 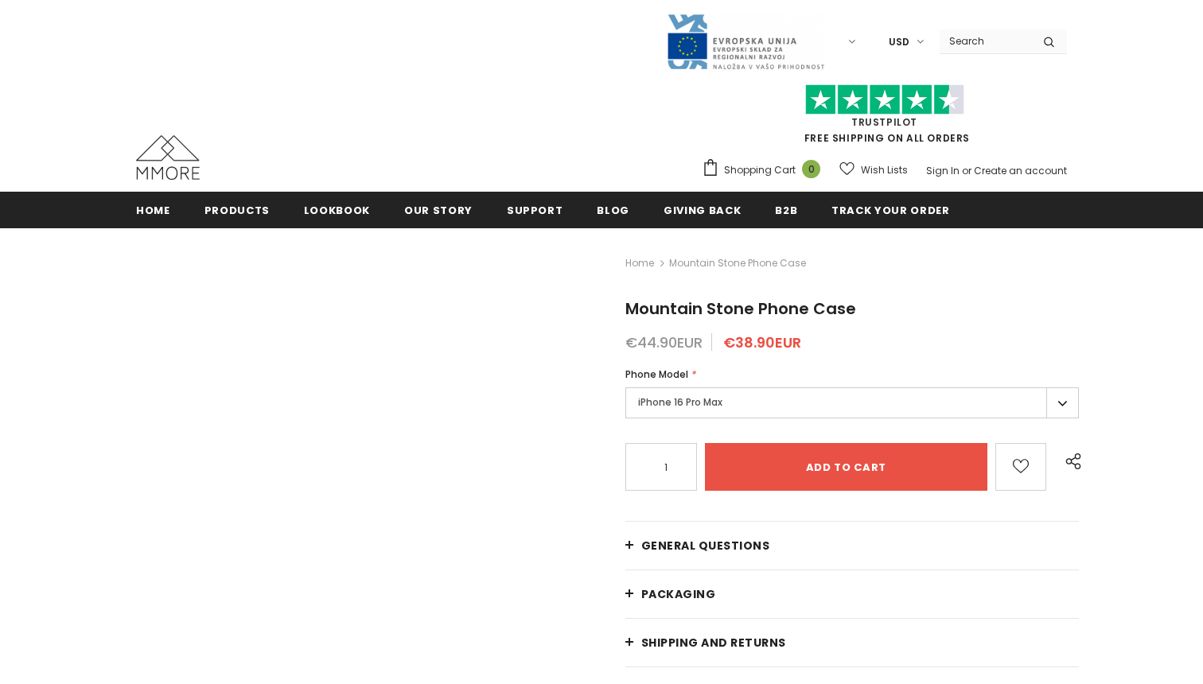 What do you see at coordinates (760, 170) in the screenshot?
I see `span: Shopping Cart` at bounding box center [760, 170].